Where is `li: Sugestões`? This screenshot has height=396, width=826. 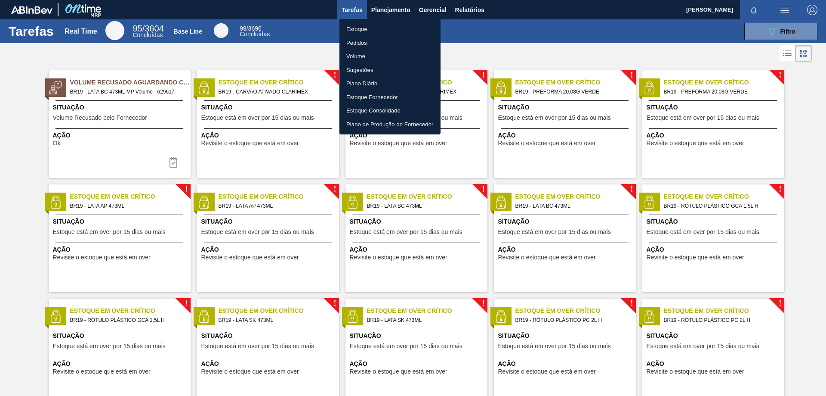
li: Sugestões is located at coordinates (390, 70).